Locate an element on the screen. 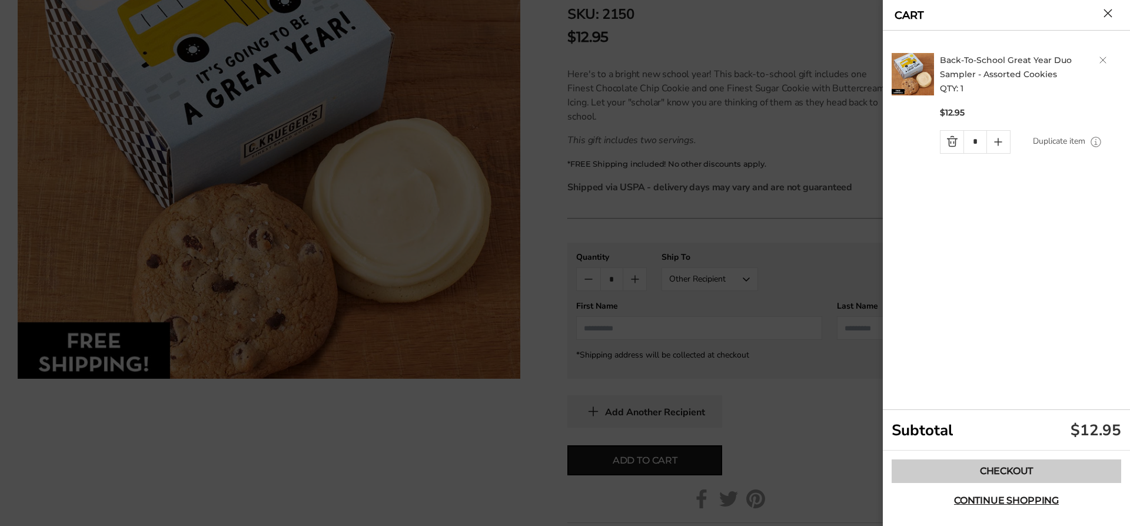 The image size is (1130, 526). a: Duplicate item is located at coordinates (1059, 141).